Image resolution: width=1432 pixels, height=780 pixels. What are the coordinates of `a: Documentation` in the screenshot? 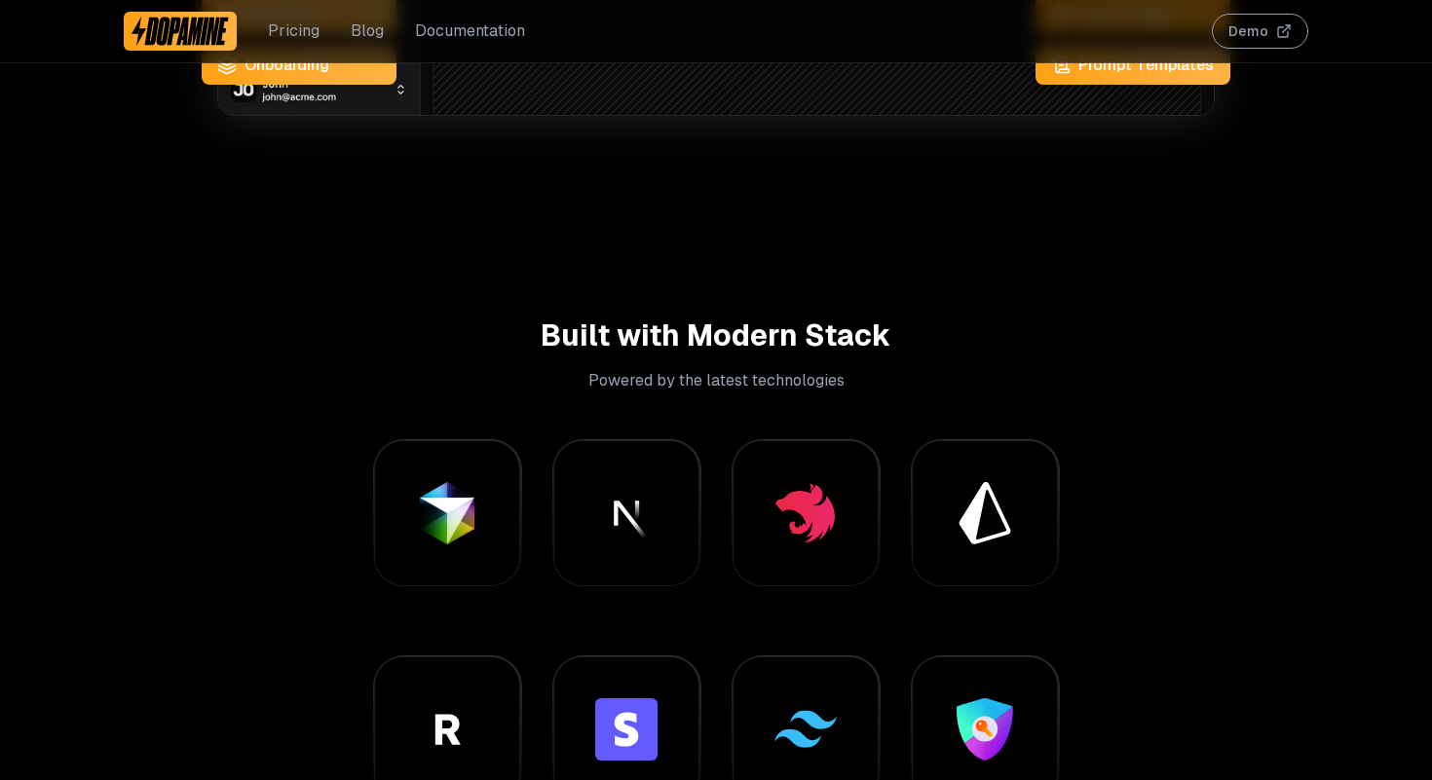 It's located at (469, 31).